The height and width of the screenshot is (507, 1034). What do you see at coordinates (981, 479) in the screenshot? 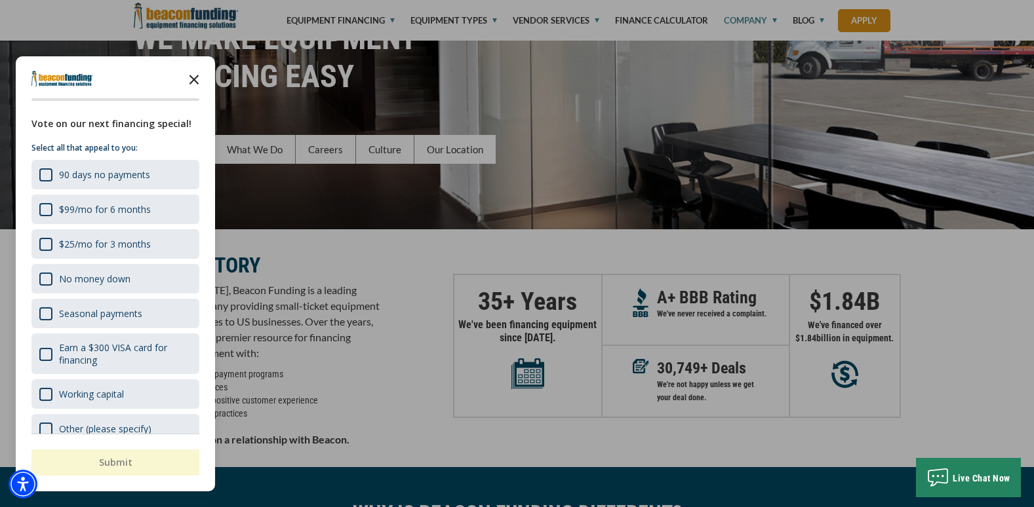
I see `span: Live Chat Now` at bounding box center [981, 479].